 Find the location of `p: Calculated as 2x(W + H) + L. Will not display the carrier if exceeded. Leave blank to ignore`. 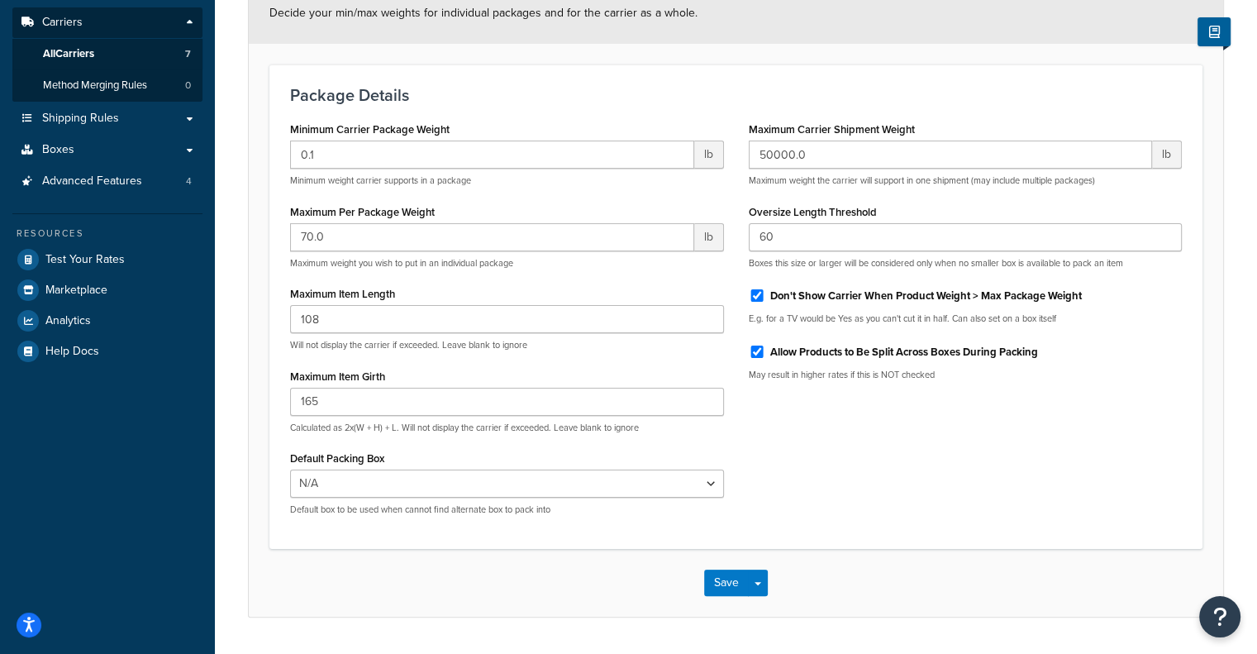

p: Calculated as 2x(W + H) + L. Will not display the carrier if exceeded. Leave blank to ignore is located at coordinates (507, 427).